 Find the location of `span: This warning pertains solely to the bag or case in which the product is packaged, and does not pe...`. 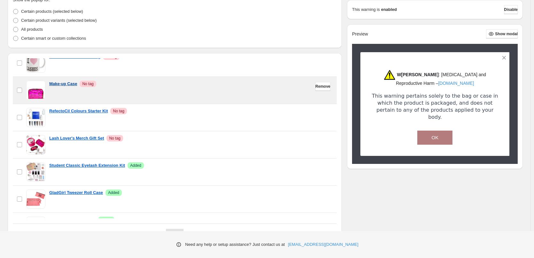

span: This warning pertains solely to the bag or case in which the product is packaged, and does not pe... is located at coordinates (436, 106).